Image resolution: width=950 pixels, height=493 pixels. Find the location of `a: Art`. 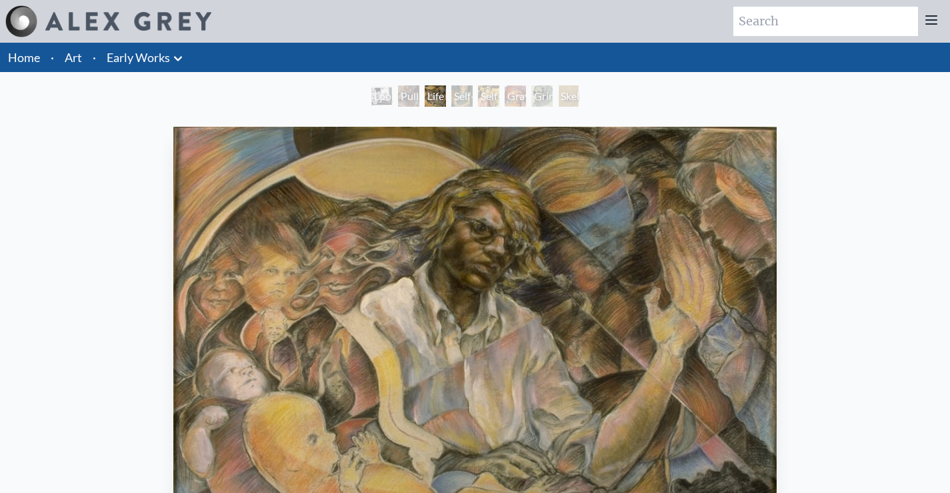

a: Art is located at coordinates (73, 57).